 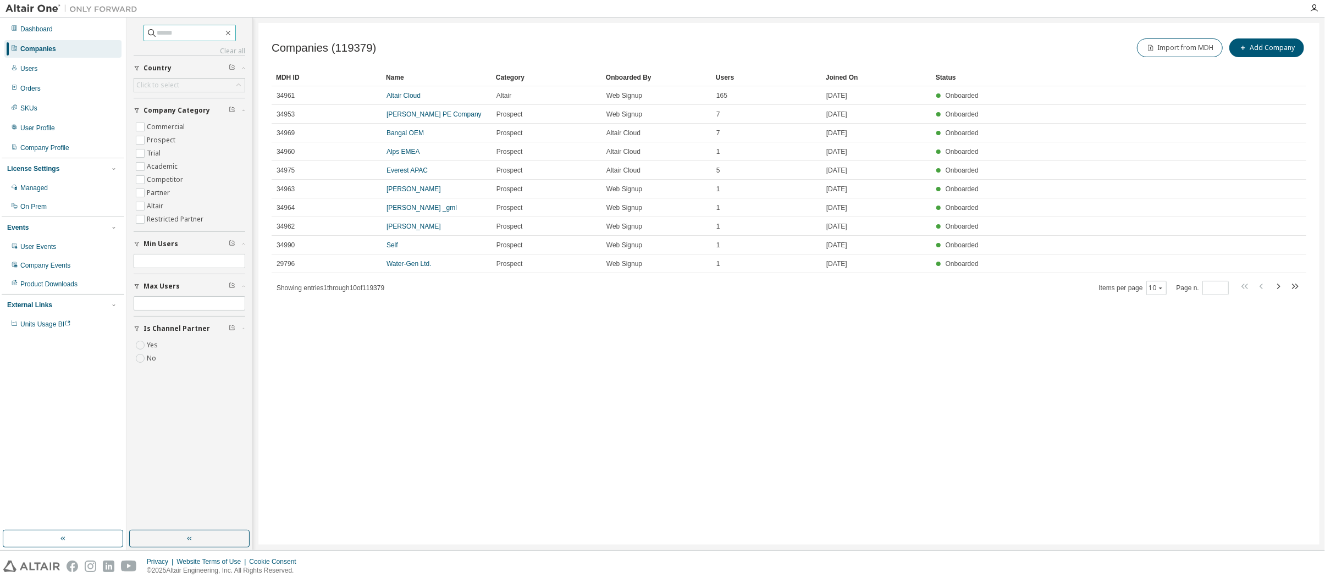 I want to click on label: Competitor, so click(x=166, y=180).